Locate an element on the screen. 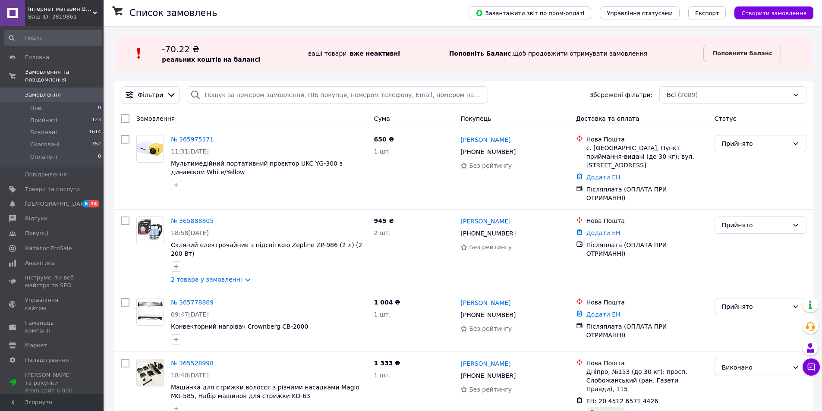  div: Дніпро, №153 (до 30 кг): просп. Слобожанський (ран. Газети Правди), 115 is located at coordinates (647, 381).